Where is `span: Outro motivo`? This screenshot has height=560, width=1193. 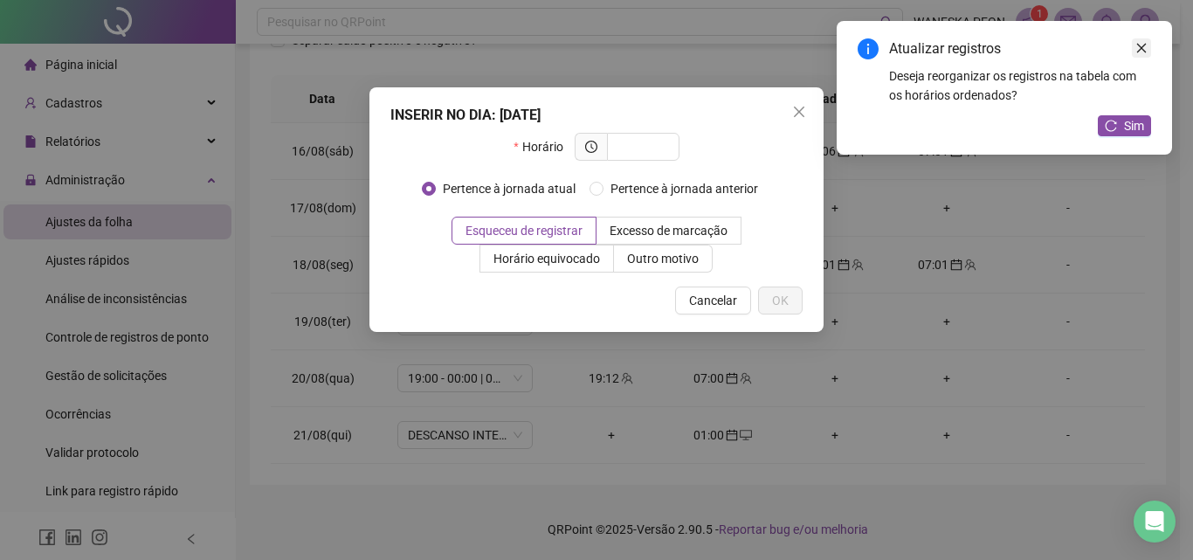
span: Outro motivo is located at coordinates (663, 258).